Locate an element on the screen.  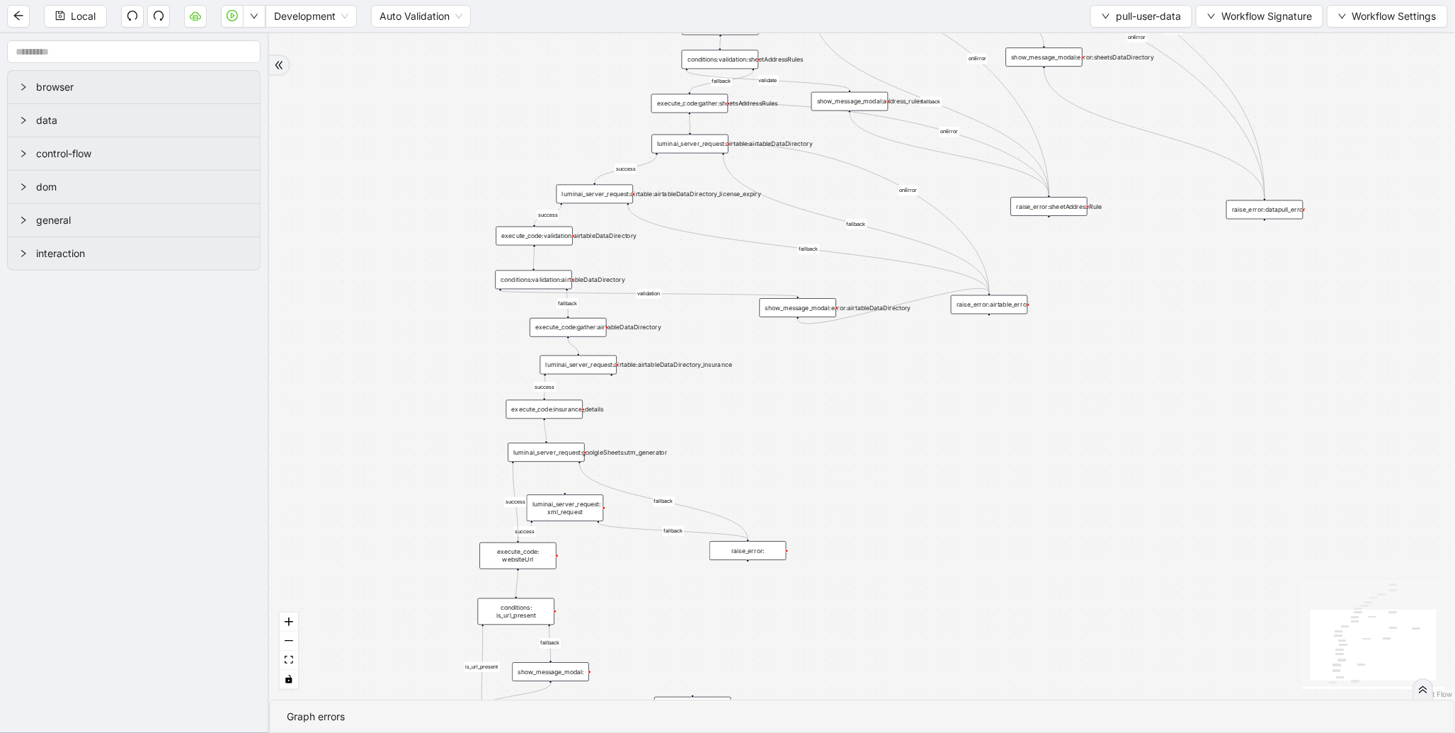
g: Edge from conditions:validation:airtableDataDirectory to show_message_modal:error:airtableDataDir... is located at coordinates (649, 293).